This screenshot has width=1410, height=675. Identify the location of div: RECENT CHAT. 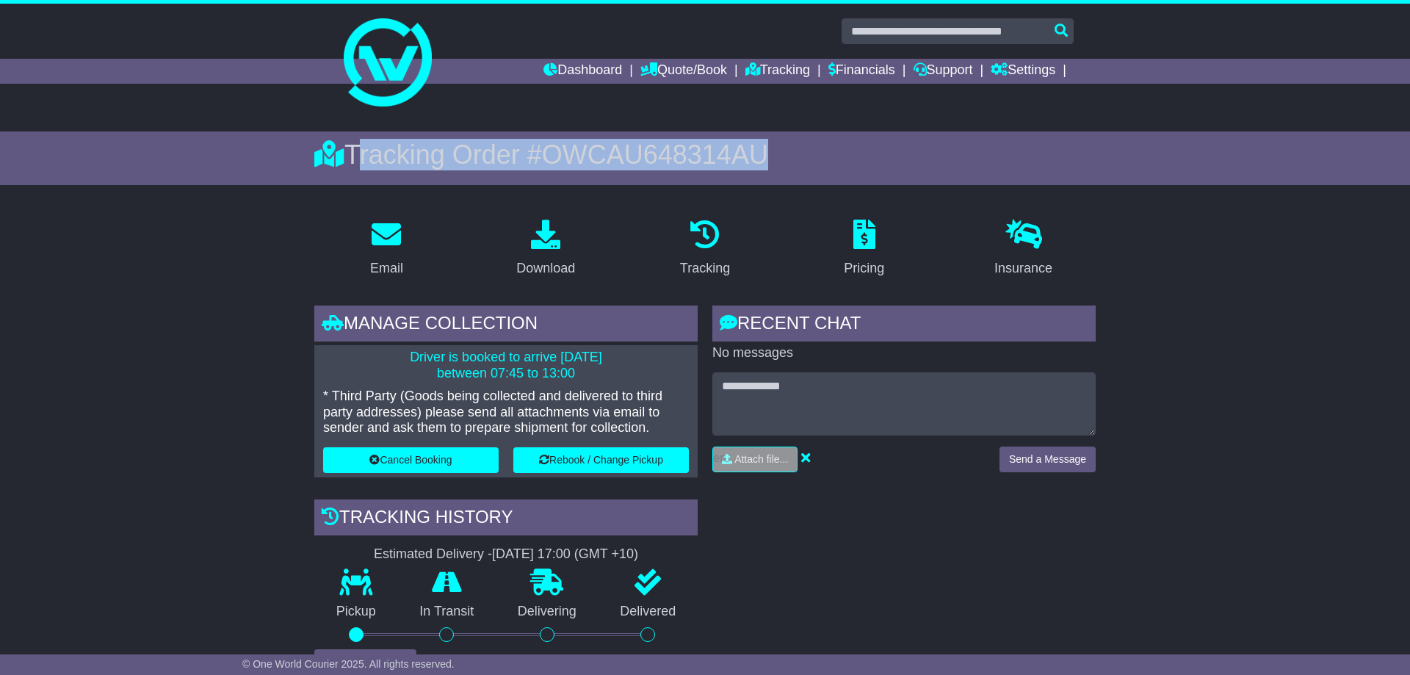
(904, 325).